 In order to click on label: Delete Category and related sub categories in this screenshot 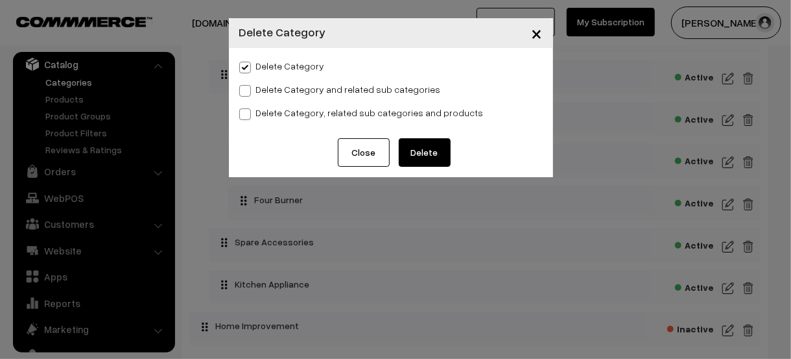, I will do `click(340, 89)`.